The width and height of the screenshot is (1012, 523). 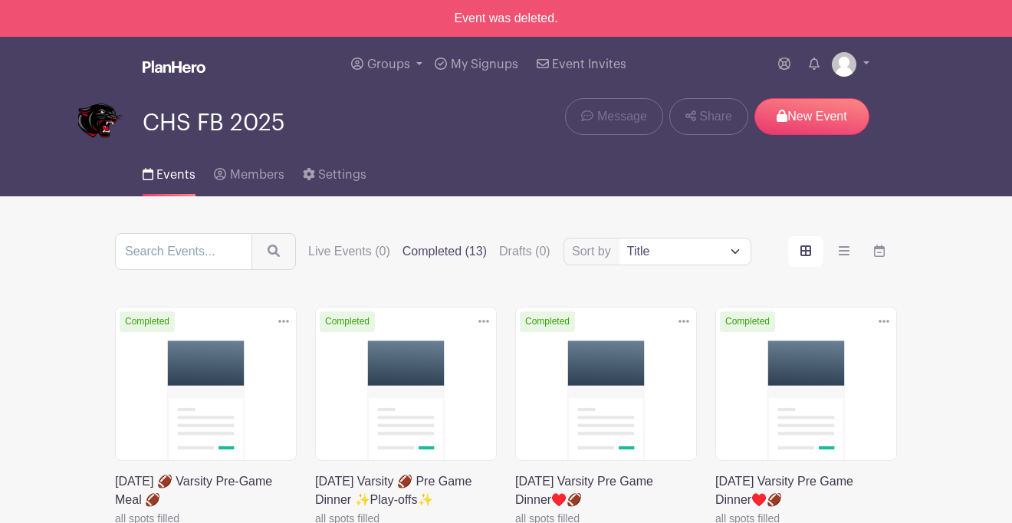 I want to click on a: Event Invites, so click(x=581, y=64).